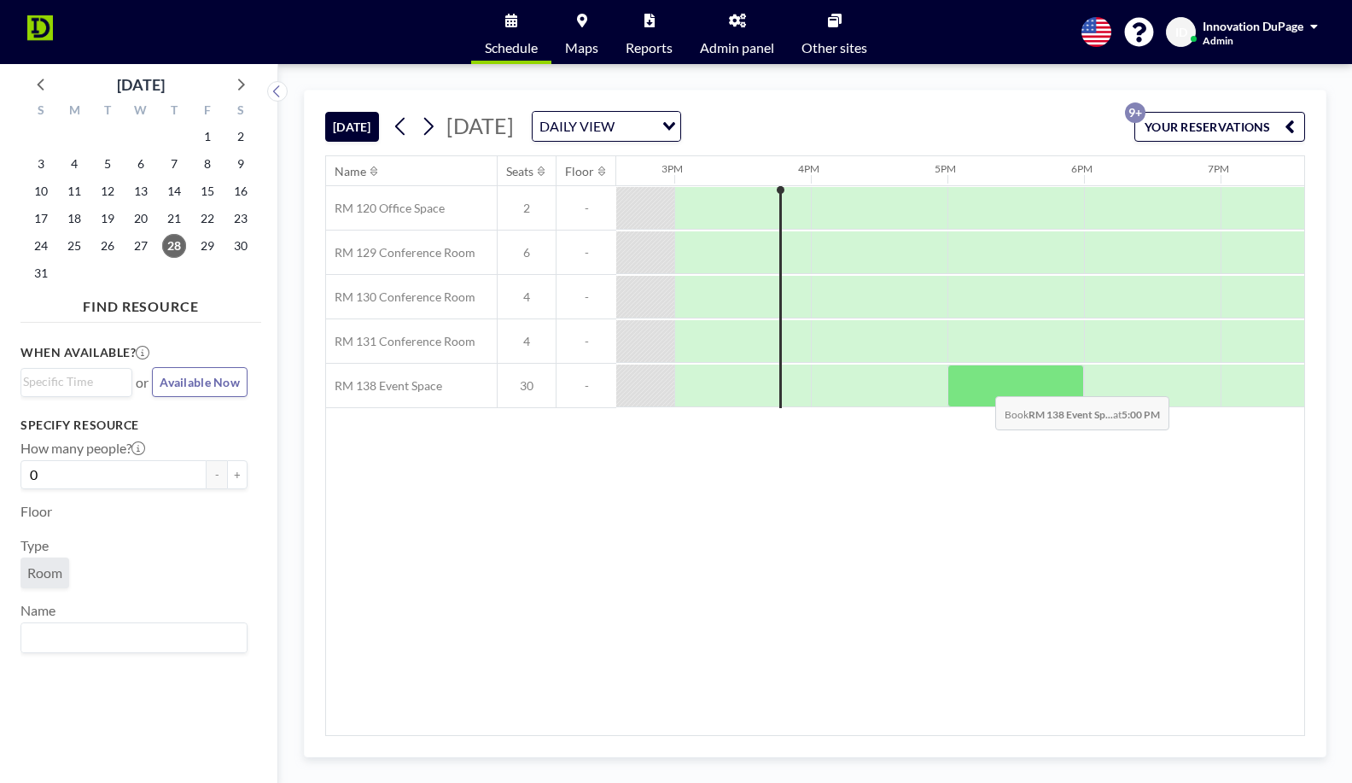 The width and height of the screenshot is (1352, 783). Describe the element at coordinates (44, 573) in the screenshot. I see `span: Room` at that location.